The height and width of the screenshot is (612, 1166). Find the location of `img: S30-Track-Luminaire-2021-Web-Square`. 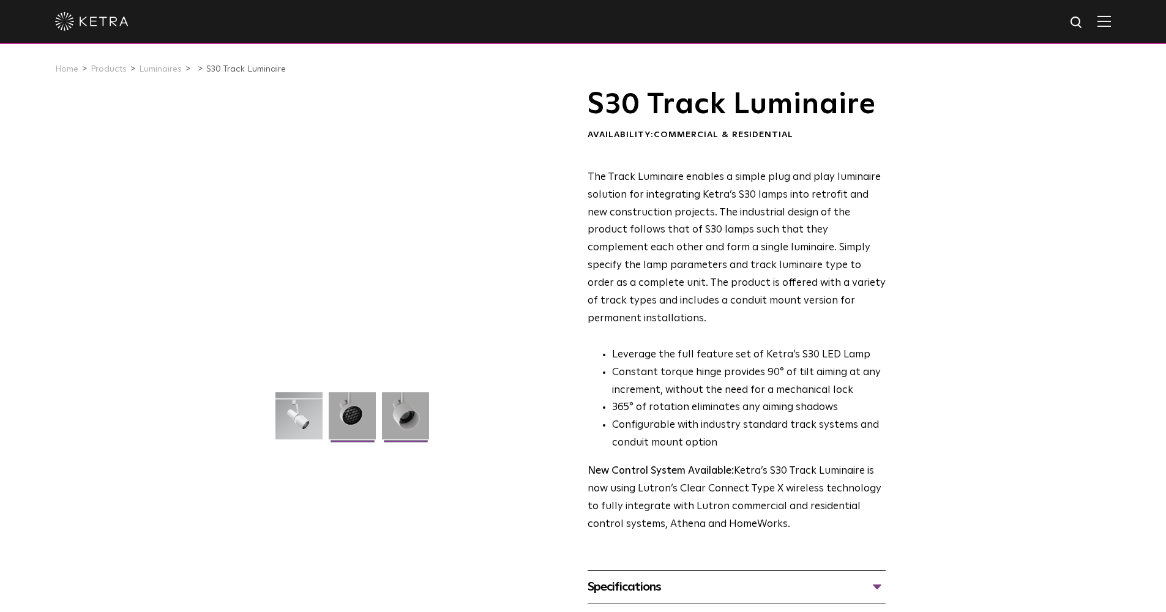

img: S30-Track-Luminaire-2021-Web-Square is located at coordinates (299, 420).